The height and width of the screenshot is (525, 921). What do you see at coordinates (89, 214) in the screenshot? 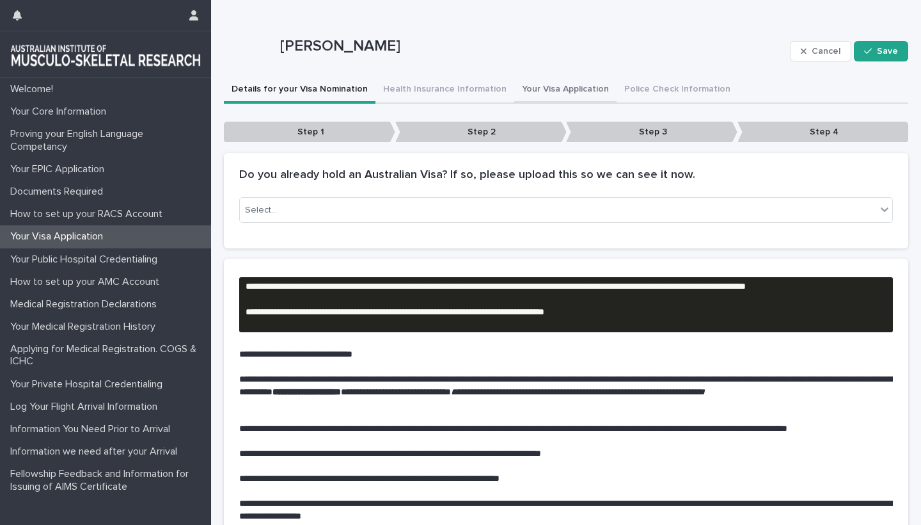
I see `p: How to set up your RACS Account` at bounding box center [89, 214].